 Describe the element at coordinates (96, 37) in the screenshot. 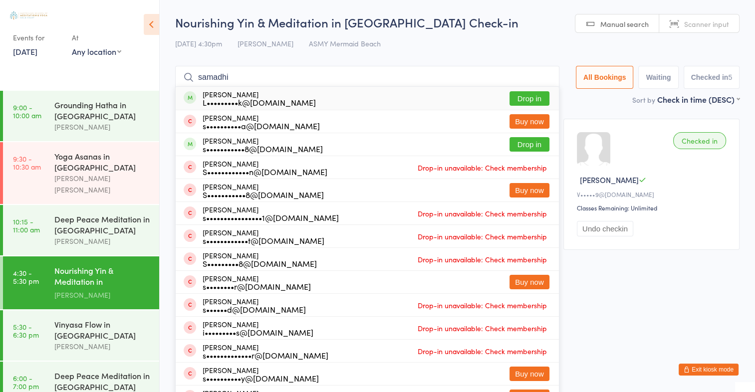

I see `div: At` at that location.